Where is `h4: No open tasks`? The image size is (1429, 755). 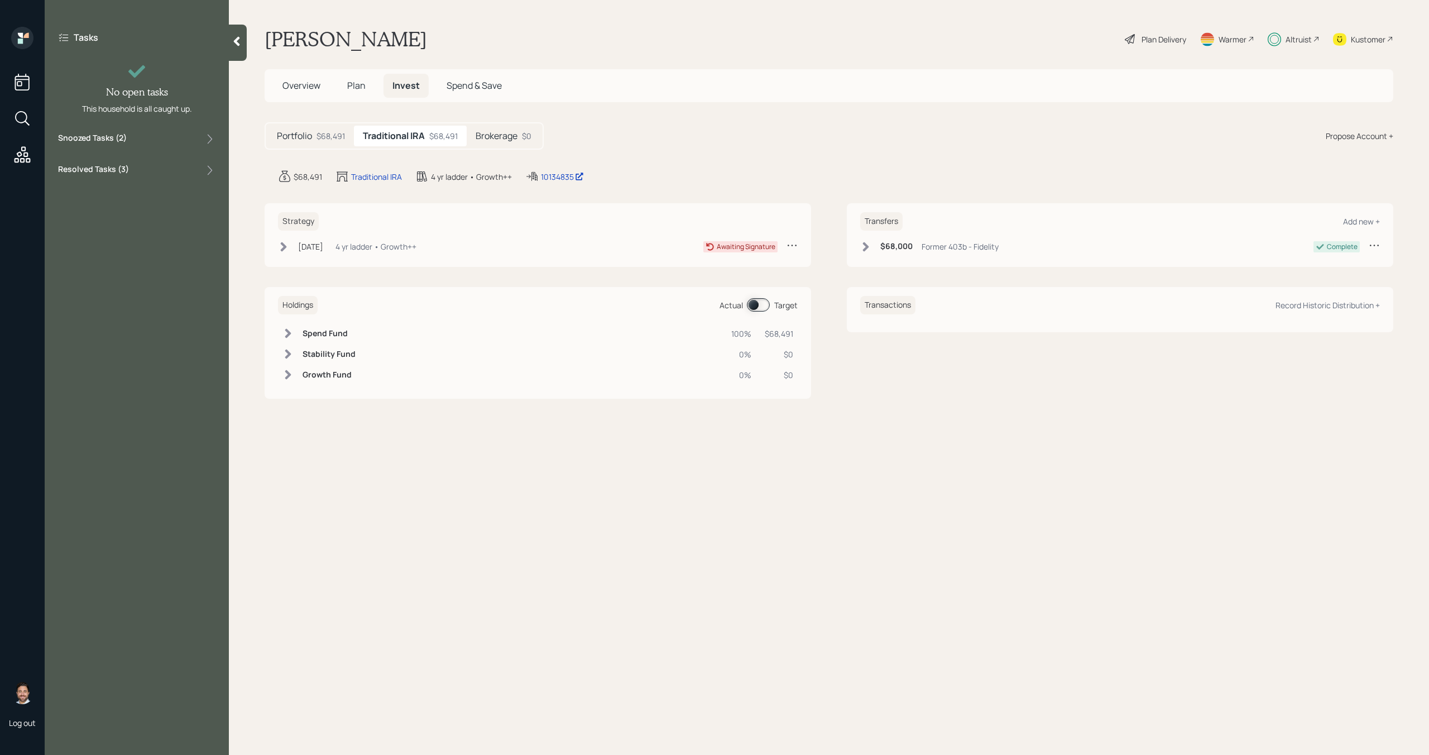 h4: No open tasks is located at coordinates (137, 92).